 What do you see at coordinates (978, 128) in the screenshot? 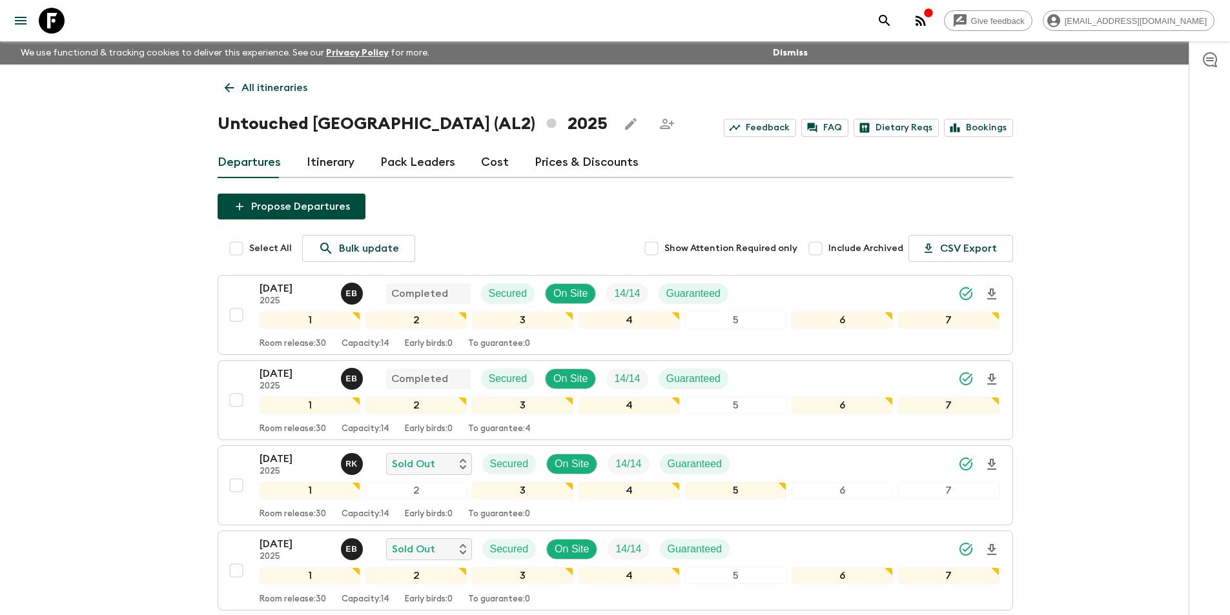
I see `a: Bookings` at bounding box center [978, 128].